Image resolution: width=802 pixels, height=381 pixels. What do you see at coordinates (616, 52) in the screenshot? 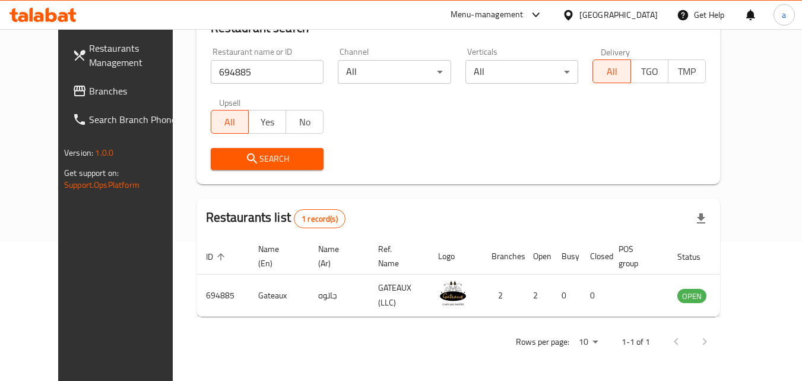
I see `label: Delivery` at bounding box center [616, 52].